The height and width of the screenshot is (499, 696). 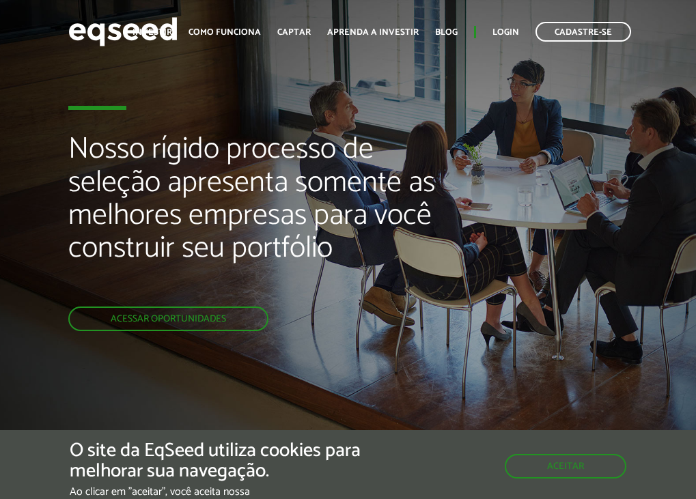 I want to click on a: Login, so click(x=505, y=32).